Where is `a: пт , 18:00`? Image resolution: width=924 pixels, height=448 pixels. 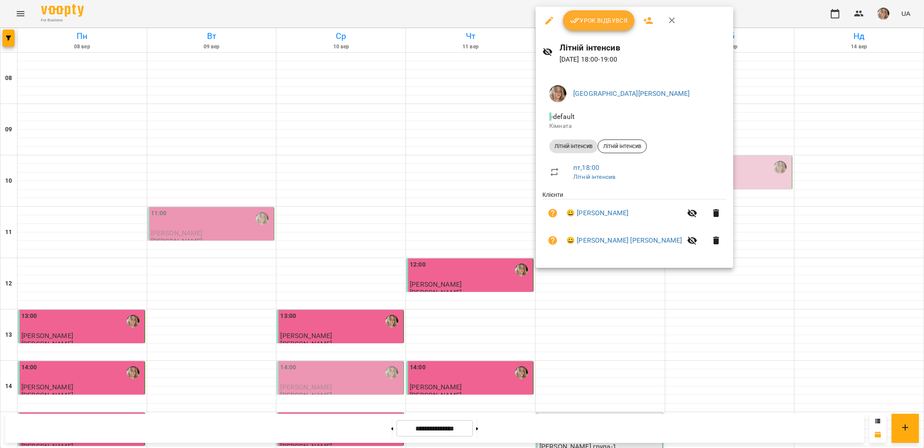
a: пт , 18:00 is located at coordinates (586, 167).